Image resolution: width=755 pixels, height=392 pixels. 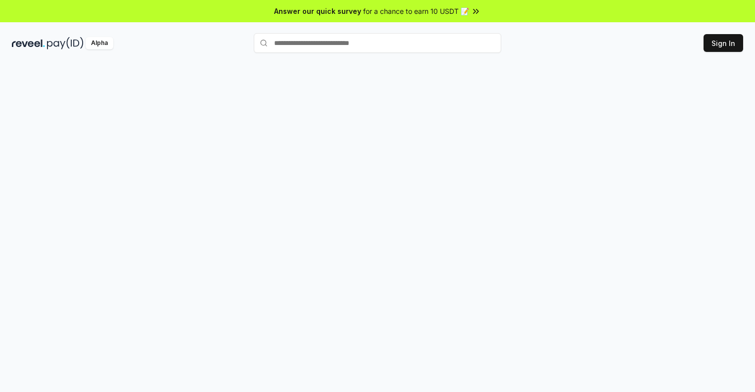 I want to click on span: for a chance to earn 10 USDT 📝, so click(x=416, y=11).